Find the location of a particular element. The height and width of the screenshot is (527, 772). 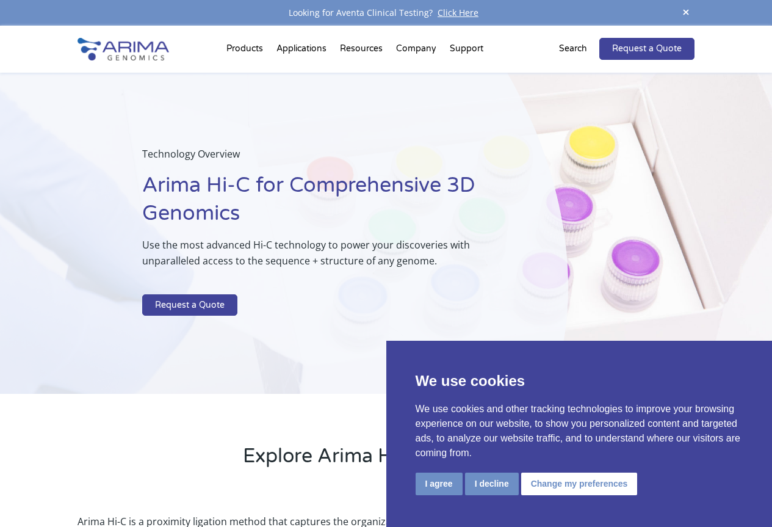

h2: Explore Arima Hi-C Technology is located at coordinates (386, 461).